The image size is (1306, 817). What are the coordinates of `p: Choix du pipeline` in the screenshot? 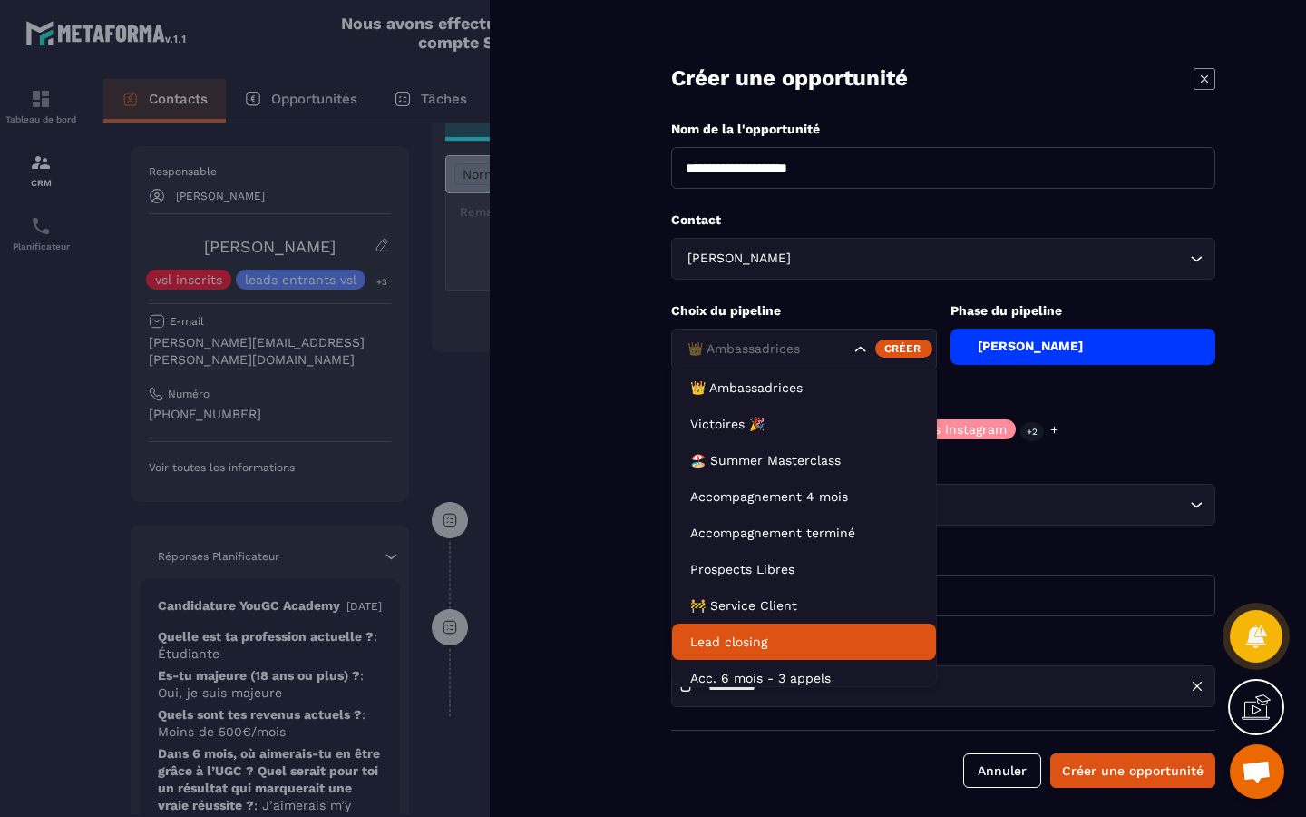 It's located at (804, 310).